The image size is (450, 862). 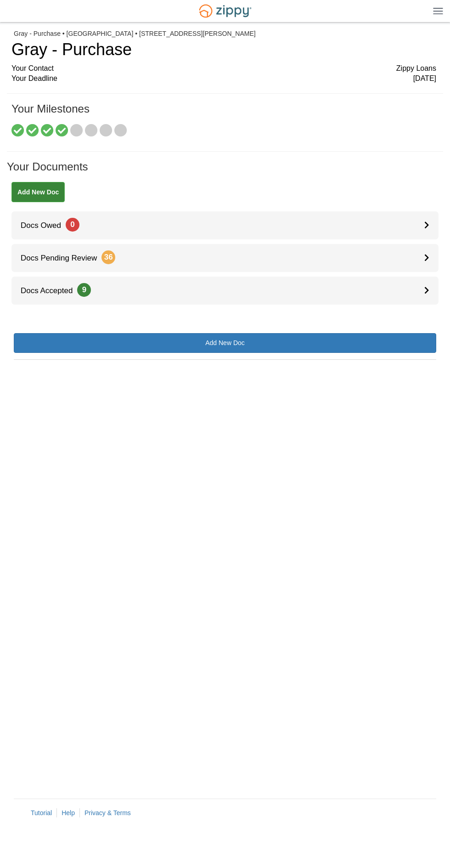 I want to click on h1: Your Documents, so click(x=225, y=171).